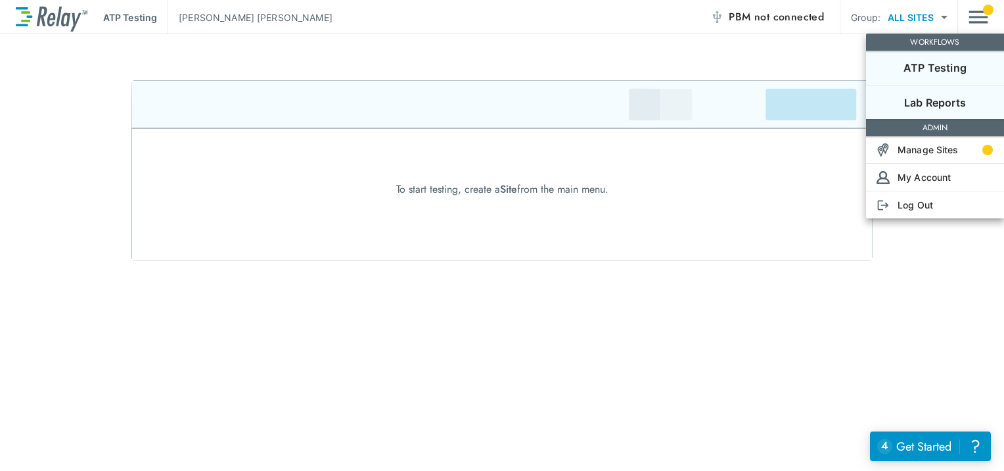 The height and width of the screenshot is (471, 1004). I want to click on p: WORKFLOWS, so click(935, 42).